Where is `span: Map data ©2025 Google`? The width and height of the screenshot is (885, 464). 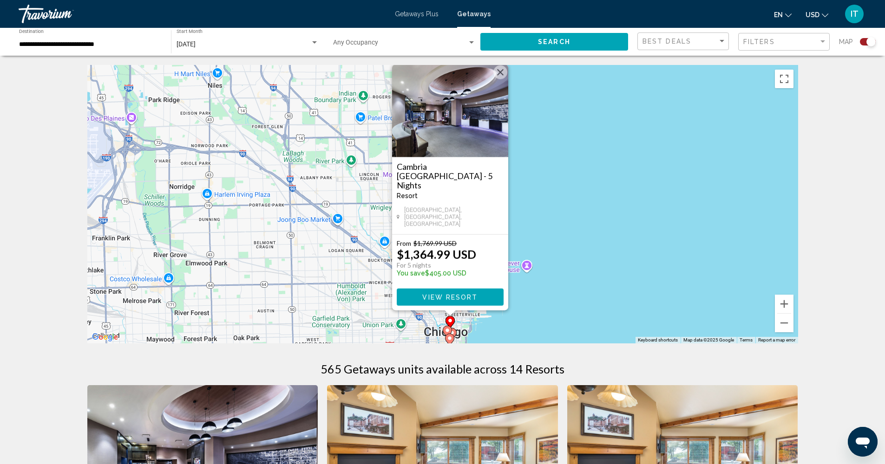
span: Map data ©2025 Google is located at coordinates (708, 340).